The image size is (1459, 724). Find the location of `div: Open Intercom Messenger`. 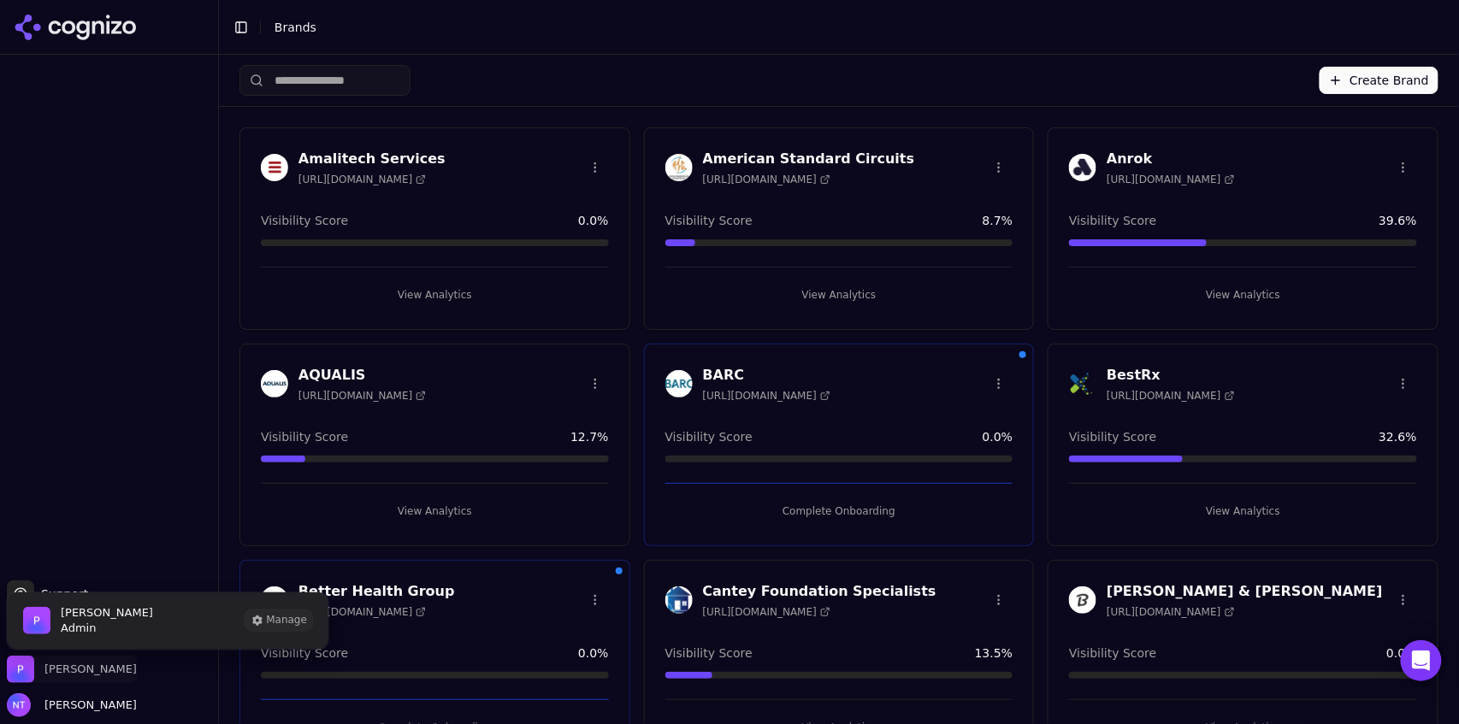

div: Open Intercom Messenger is located at coordinates (1421, 661).